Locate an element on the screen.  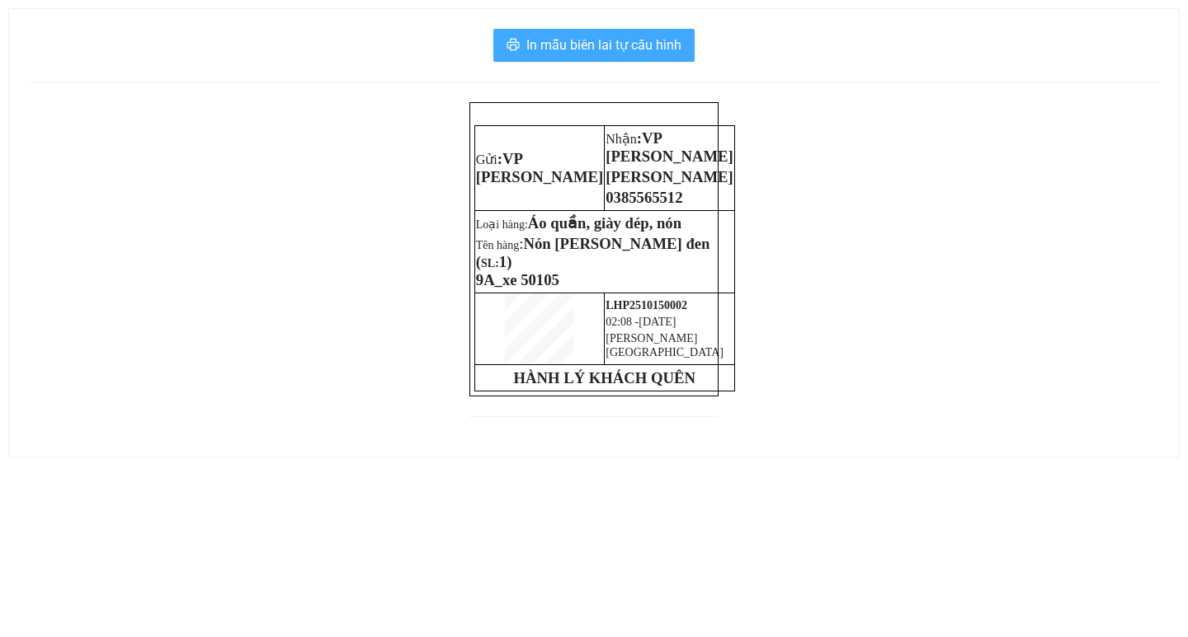
span: LHP2510150002 is located at coordinates (646, 305).